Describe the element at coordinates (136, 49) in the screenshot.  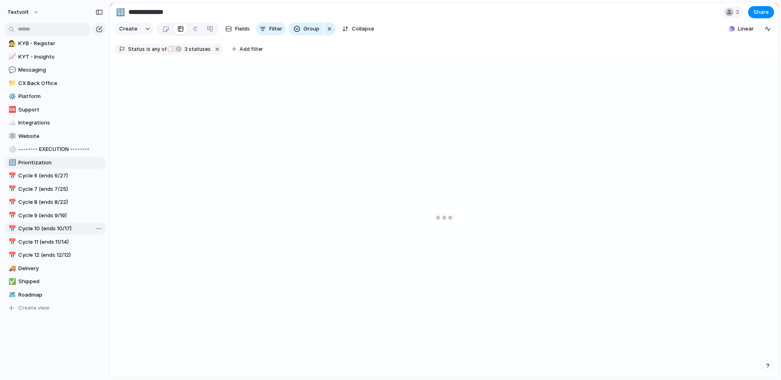
I see `span: Status` at that location.